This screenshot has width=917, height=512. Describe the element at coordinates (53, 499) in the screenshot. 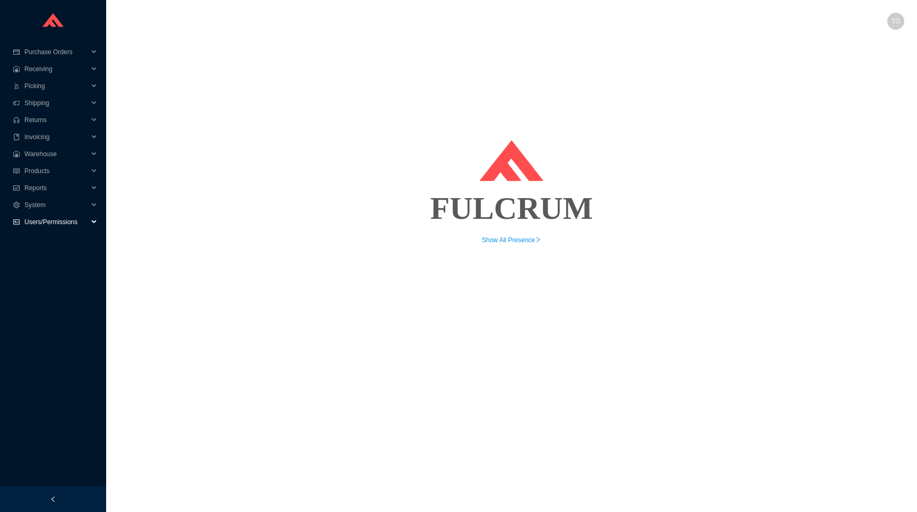

I see `span: left` at that location.